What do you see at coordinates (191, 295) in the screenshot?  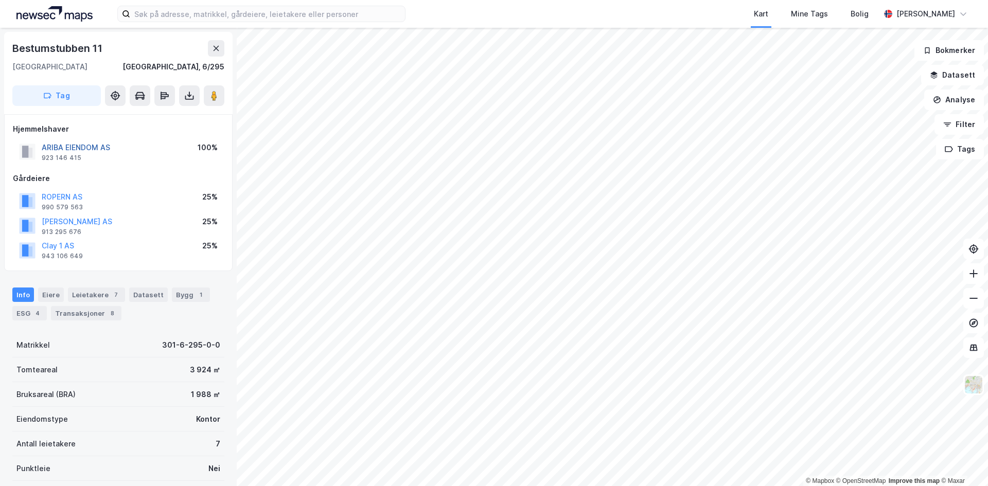 I see `div: Bygg` at bounding box center [191, 295].